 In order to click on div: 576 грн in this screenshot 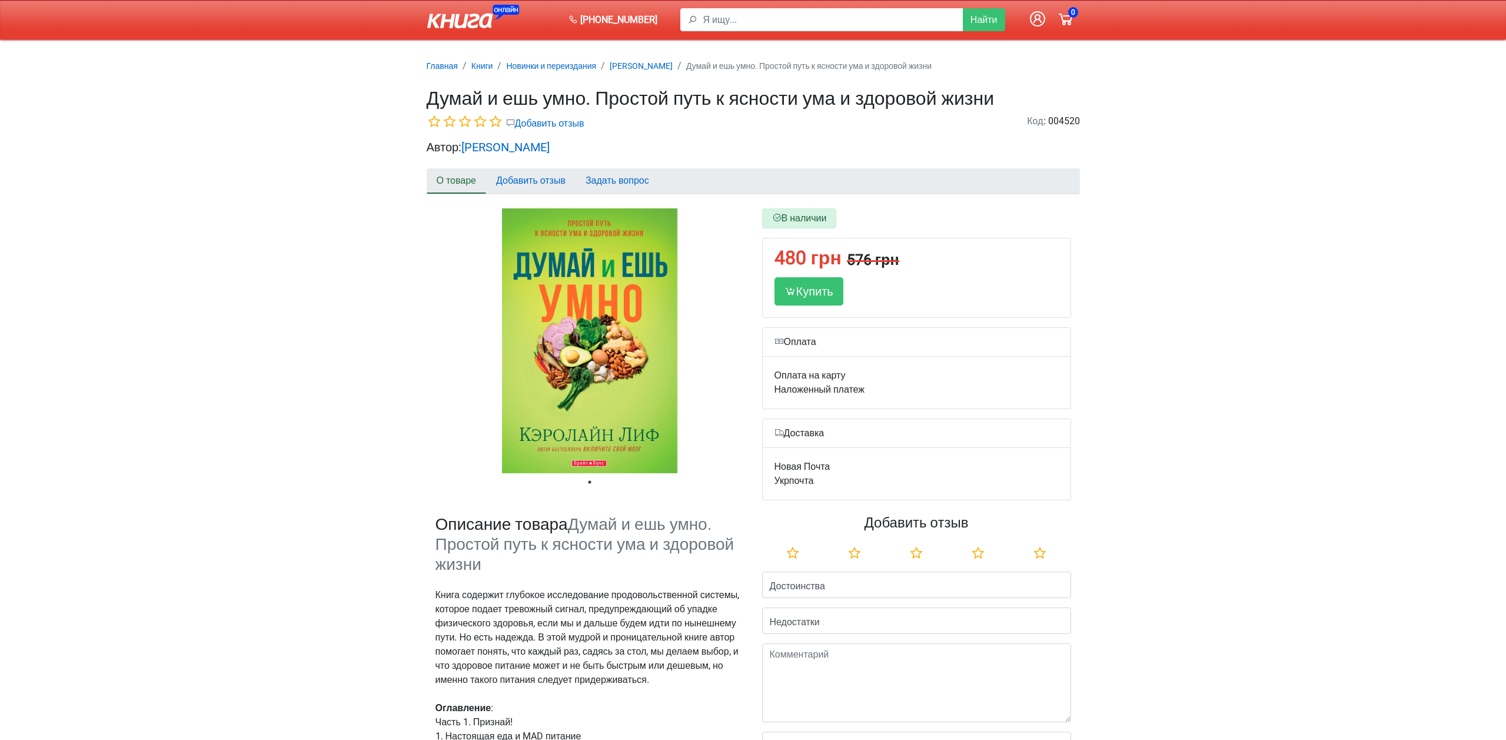, I will do `click(873, 260)`.